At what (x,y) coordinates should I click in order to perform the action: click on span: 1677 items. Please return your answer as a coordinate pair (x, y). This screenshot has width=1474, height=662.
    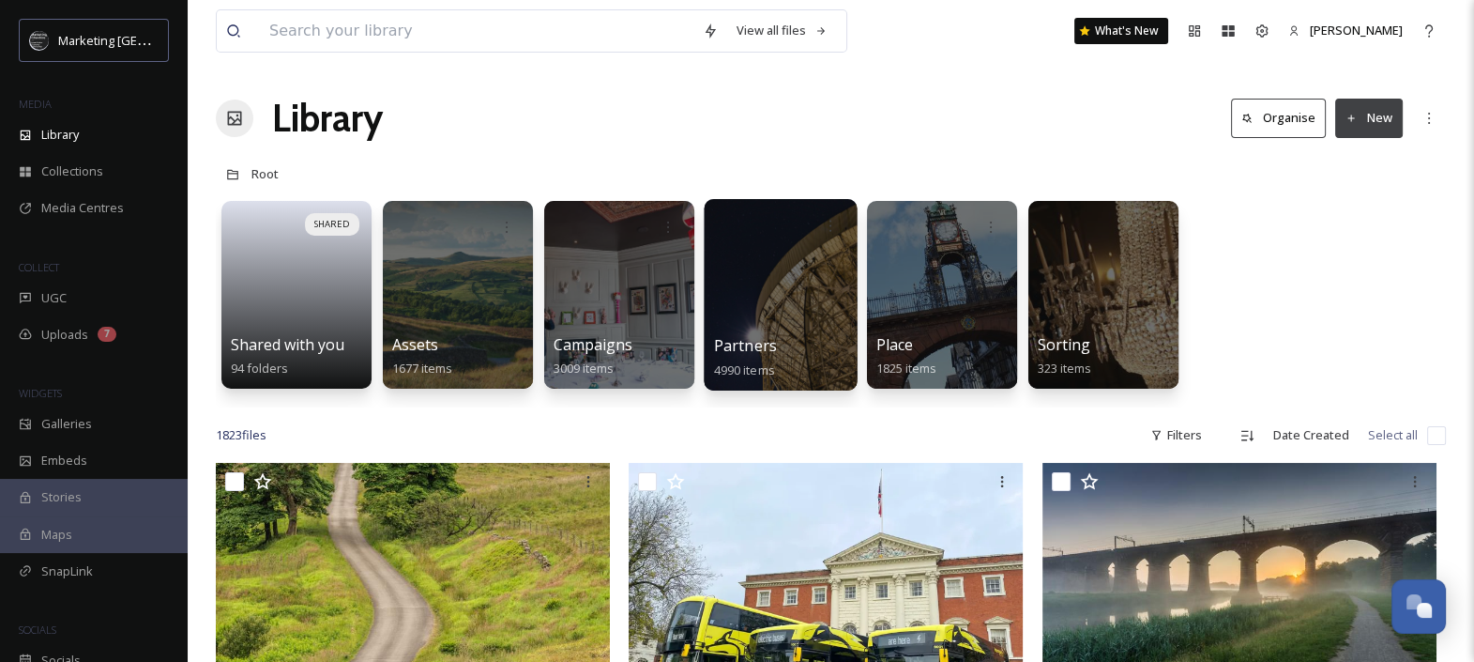
    Looking at the image, I should click on (422, 368).